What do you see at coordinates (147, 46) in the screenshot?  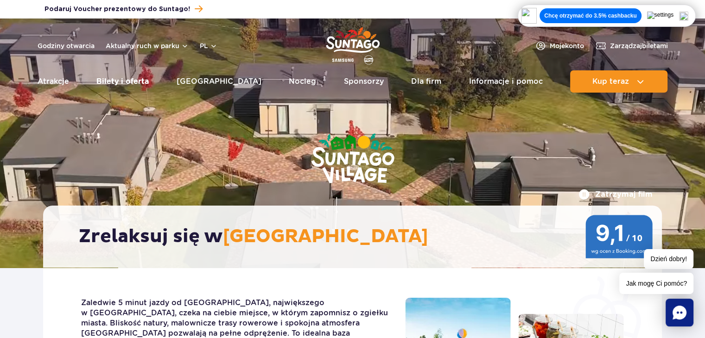 I see `button: Aktualny ruch w parku` at bounding box center [147, 46].